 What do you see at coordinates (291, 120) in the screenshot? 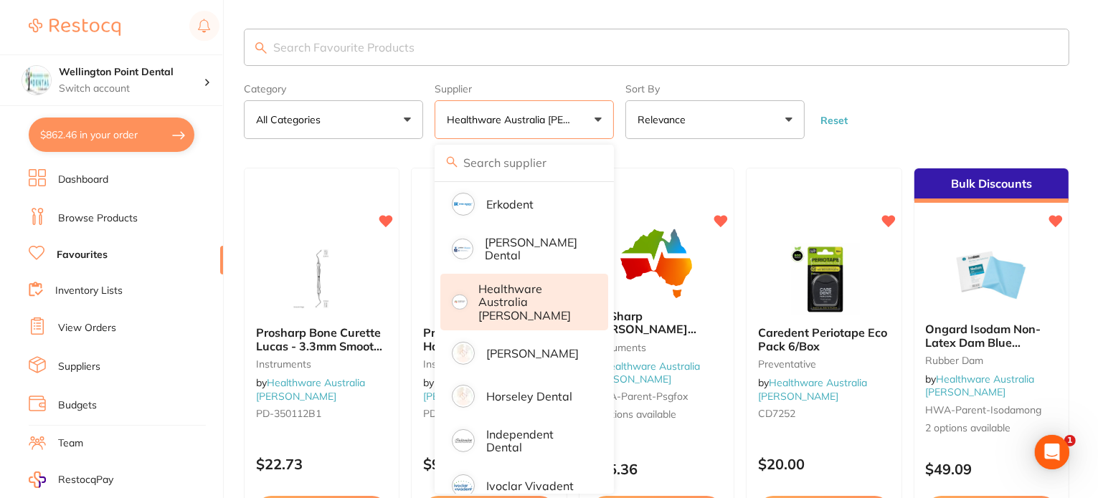
I see `p: All Categories` at bounding box center [291, 120].